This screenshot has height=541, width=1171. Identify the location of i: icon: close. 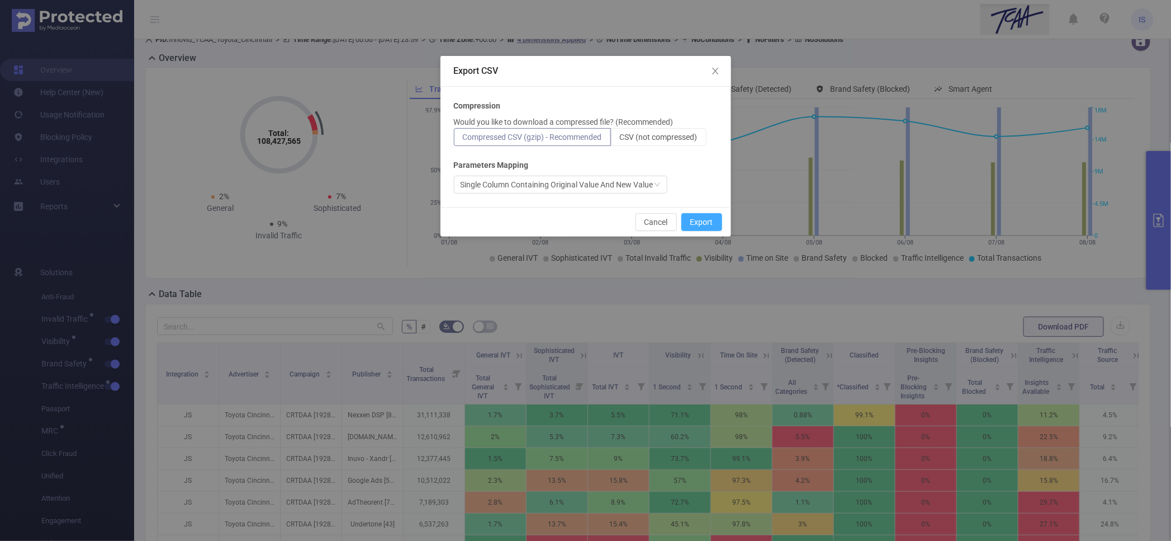
(716, 71).